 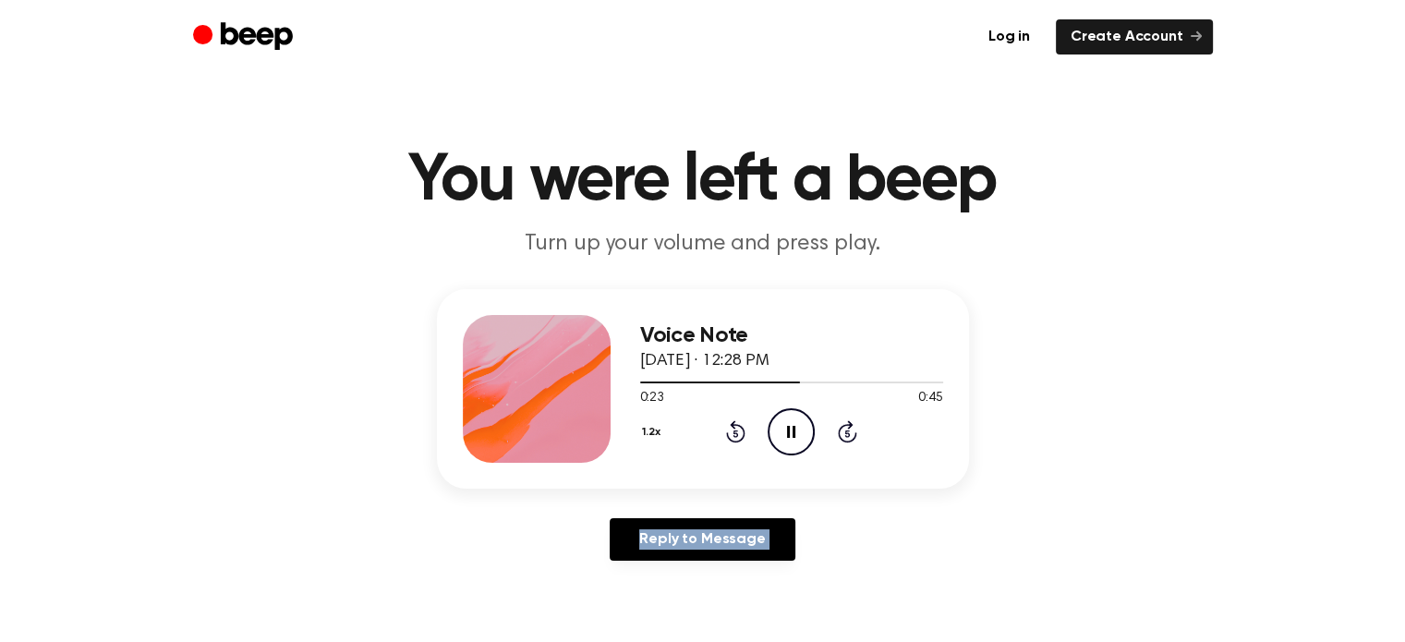 I want to click on button: 1.2x, so click(x=654, y=432).